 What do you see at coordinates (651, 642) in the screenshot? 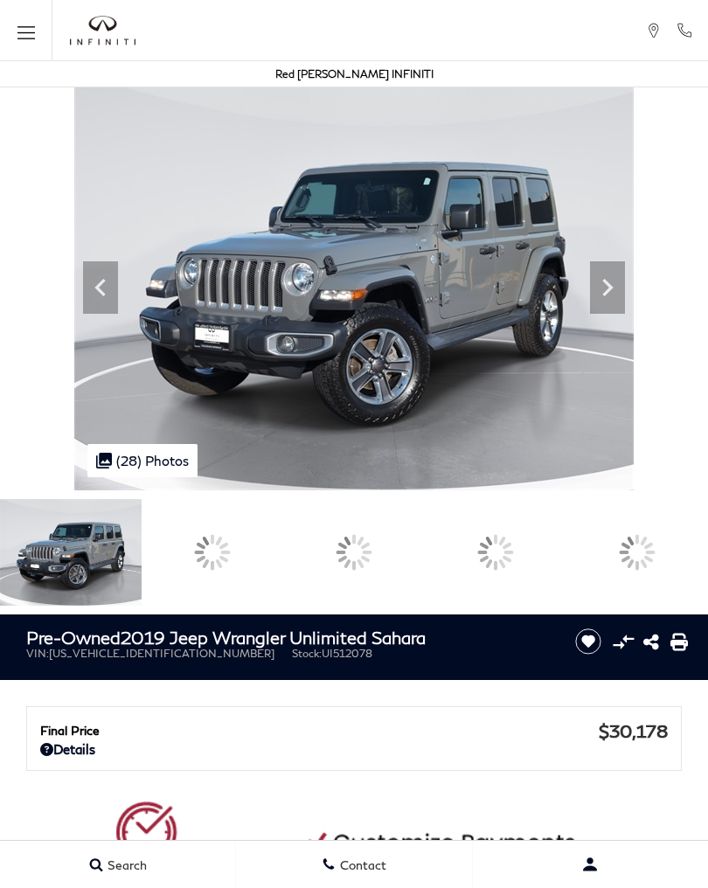
I see `a: Share this Pre-Owned 2019 Jeep Wrangler Unlimited Sahara` at bounding box center [651, 642].